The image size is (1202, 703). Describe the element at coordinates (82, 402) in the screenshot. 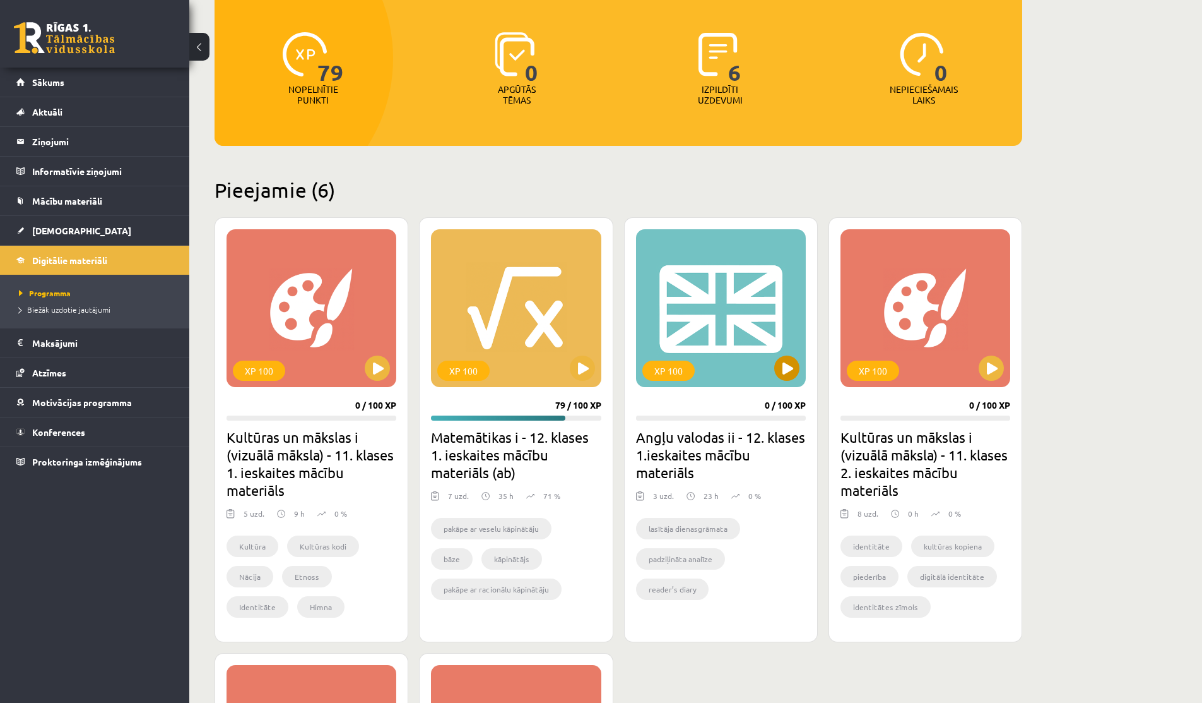

I see `span: Motivācijas programma` at that location.